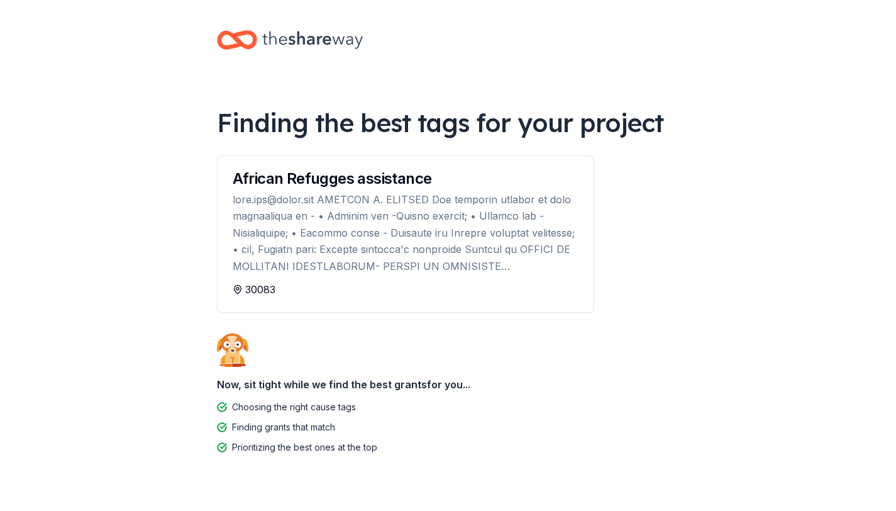 This screenshot has height=511, width=896. What do you see at coordinates (448, 384) in the screenshot?
I see `div: Now, sit tight while we find the best grants for you...` at bounding box center [448, 384].